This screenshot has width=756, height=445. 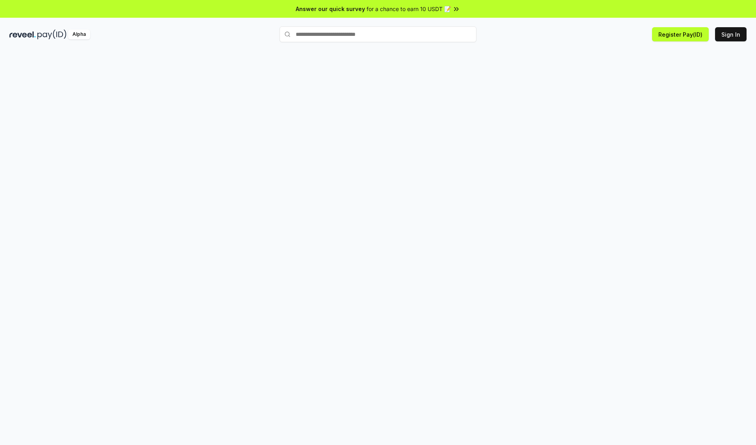 What do you see at coordinates (731, 34) in the screenshot?
I see `button: Sign In` at bounding box center [731, 34].